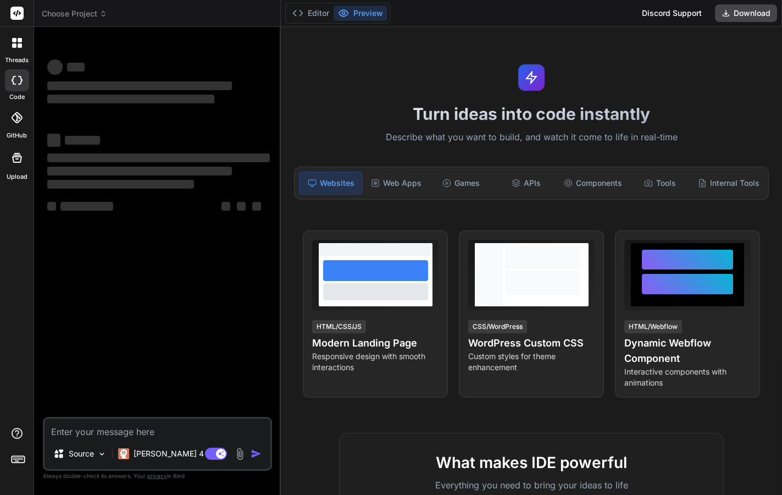  What do you see at coordinates (17, 176) in the screenshot?
I see `label: Upload` at bounding box center [17, 176].